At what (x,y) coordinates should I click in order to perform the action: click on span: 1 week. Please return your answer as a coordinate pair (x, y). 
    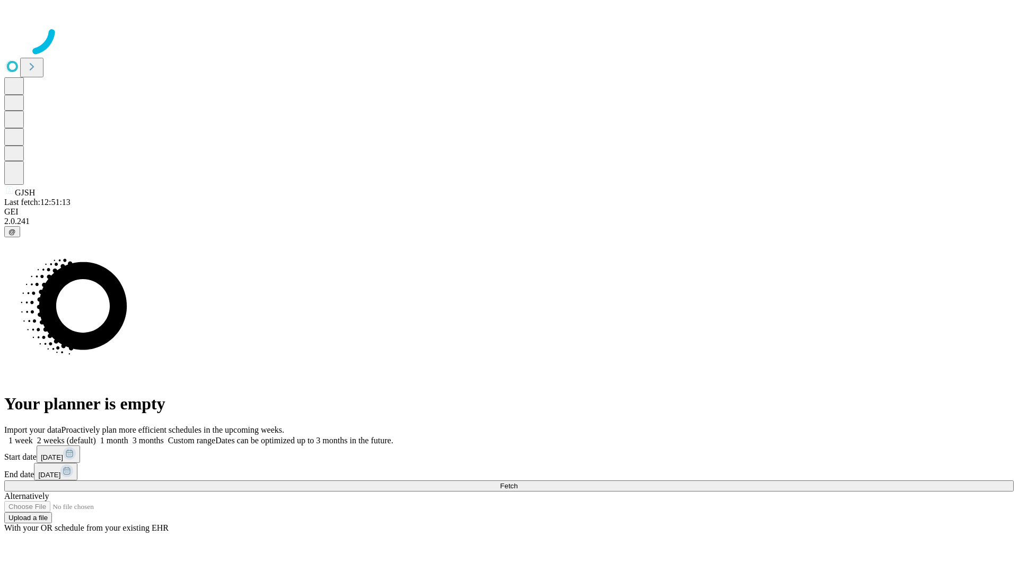
    Looking at the image, I should click on (21, 440).